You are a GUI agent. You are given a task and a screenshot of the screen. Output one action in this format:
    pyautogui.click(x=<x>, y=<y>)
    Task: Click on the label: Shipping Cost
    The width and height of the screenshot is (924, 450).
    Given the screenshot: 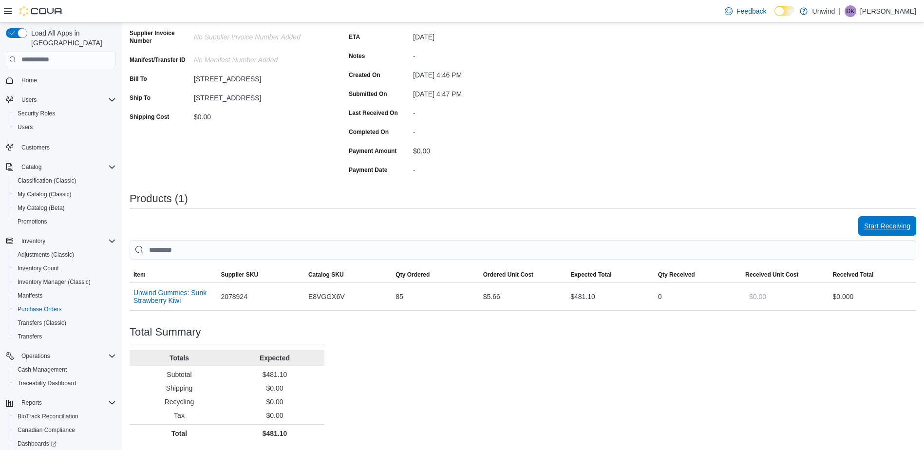 What is the action you would take?
    pyautogui.click(x=149, y=117)
    